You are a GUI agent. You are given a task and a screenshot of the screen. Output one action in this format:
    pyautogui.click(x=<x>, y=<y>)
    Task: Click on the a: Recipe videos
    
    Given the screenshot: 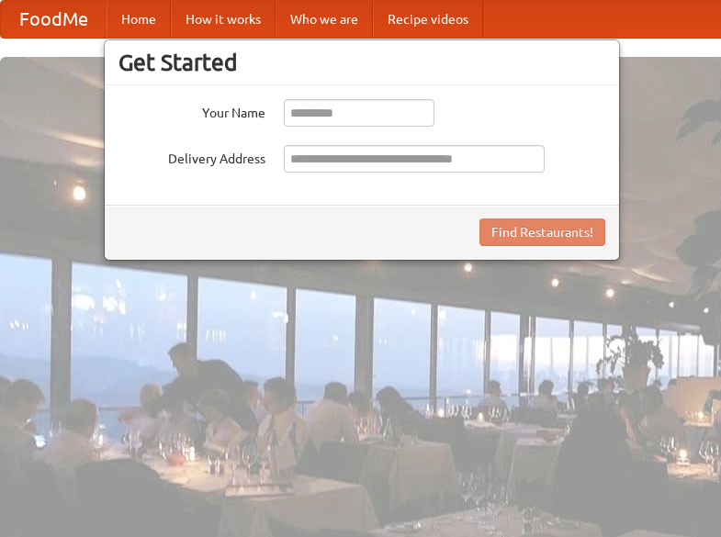 What is the action you would take?
    pyautogui.click(x=428, y=19)
    